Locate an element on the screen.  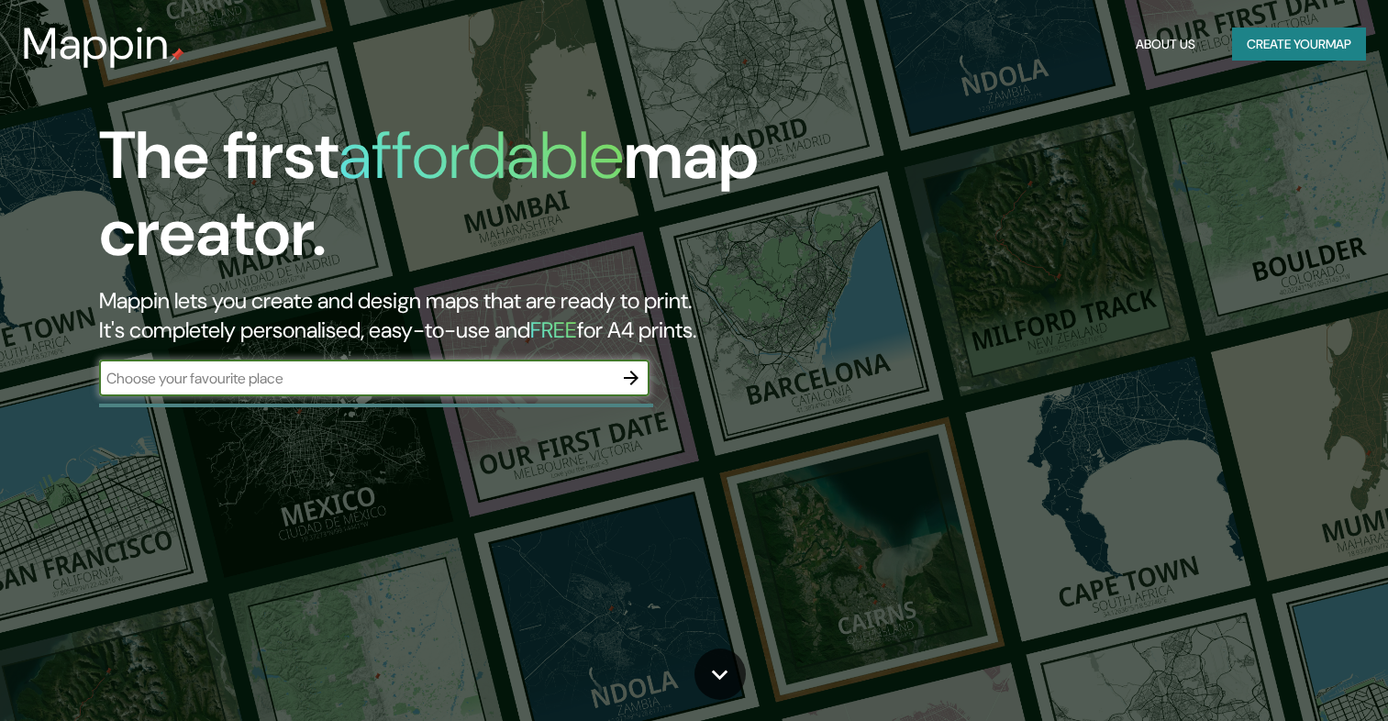
h1: affordable is located at coordinates (481, 155).